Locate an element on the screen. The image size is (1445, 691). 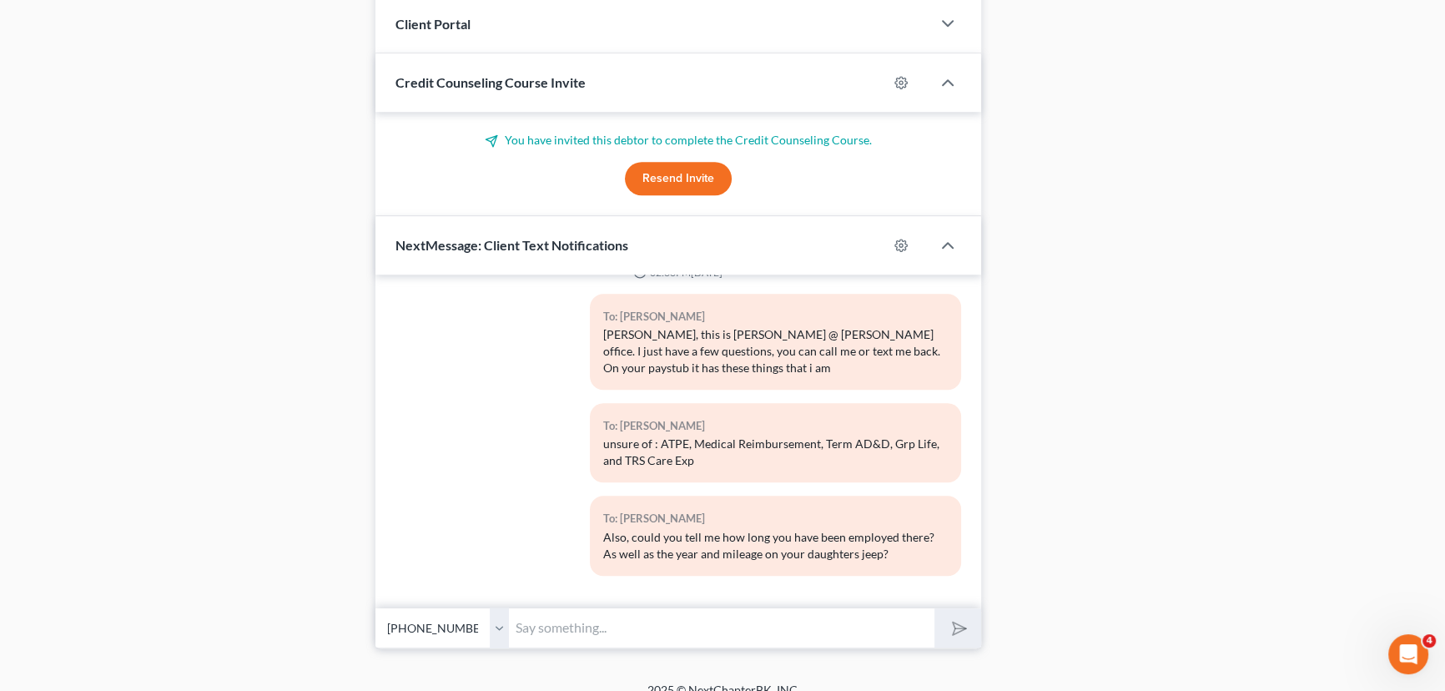
span: Credit Counseling Course Invite is located at coordinates (491, 82).